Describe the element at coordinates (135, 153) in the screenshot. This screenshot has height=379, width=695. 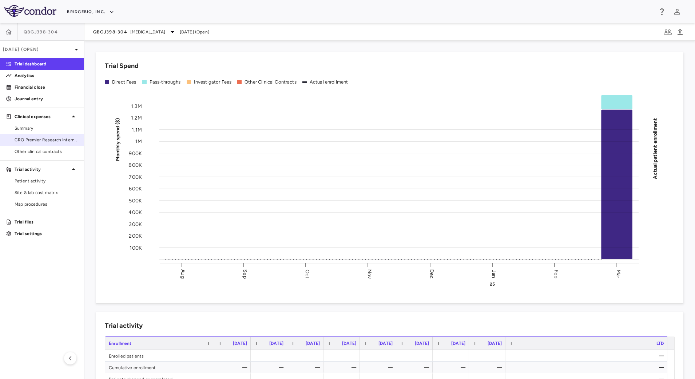
I see `tspan: 900K` at that location.